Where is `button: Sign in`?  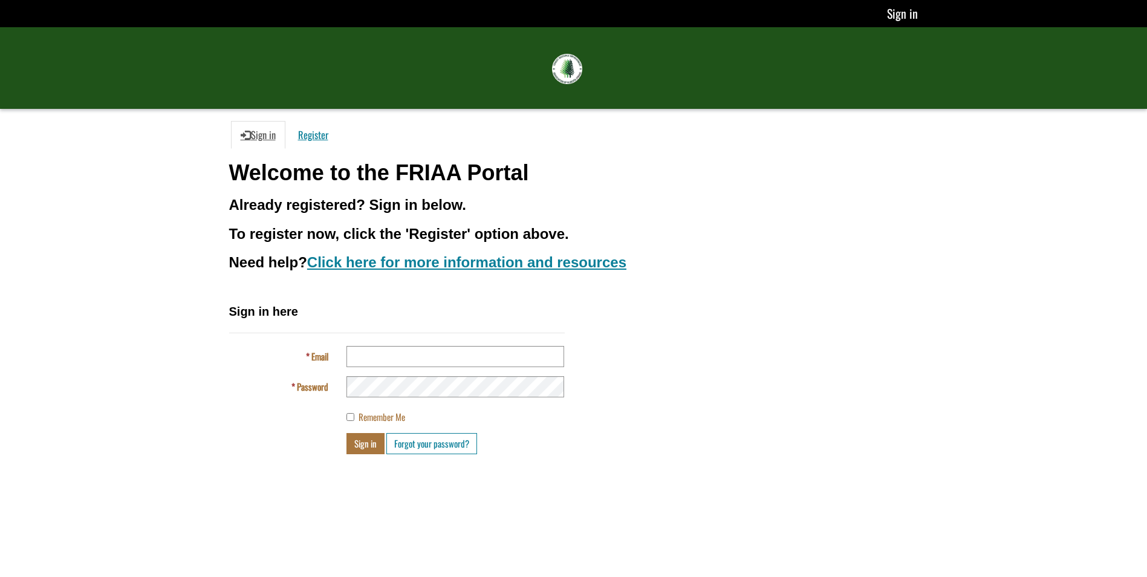
button: Sign in is located at coordinates (365, 443).